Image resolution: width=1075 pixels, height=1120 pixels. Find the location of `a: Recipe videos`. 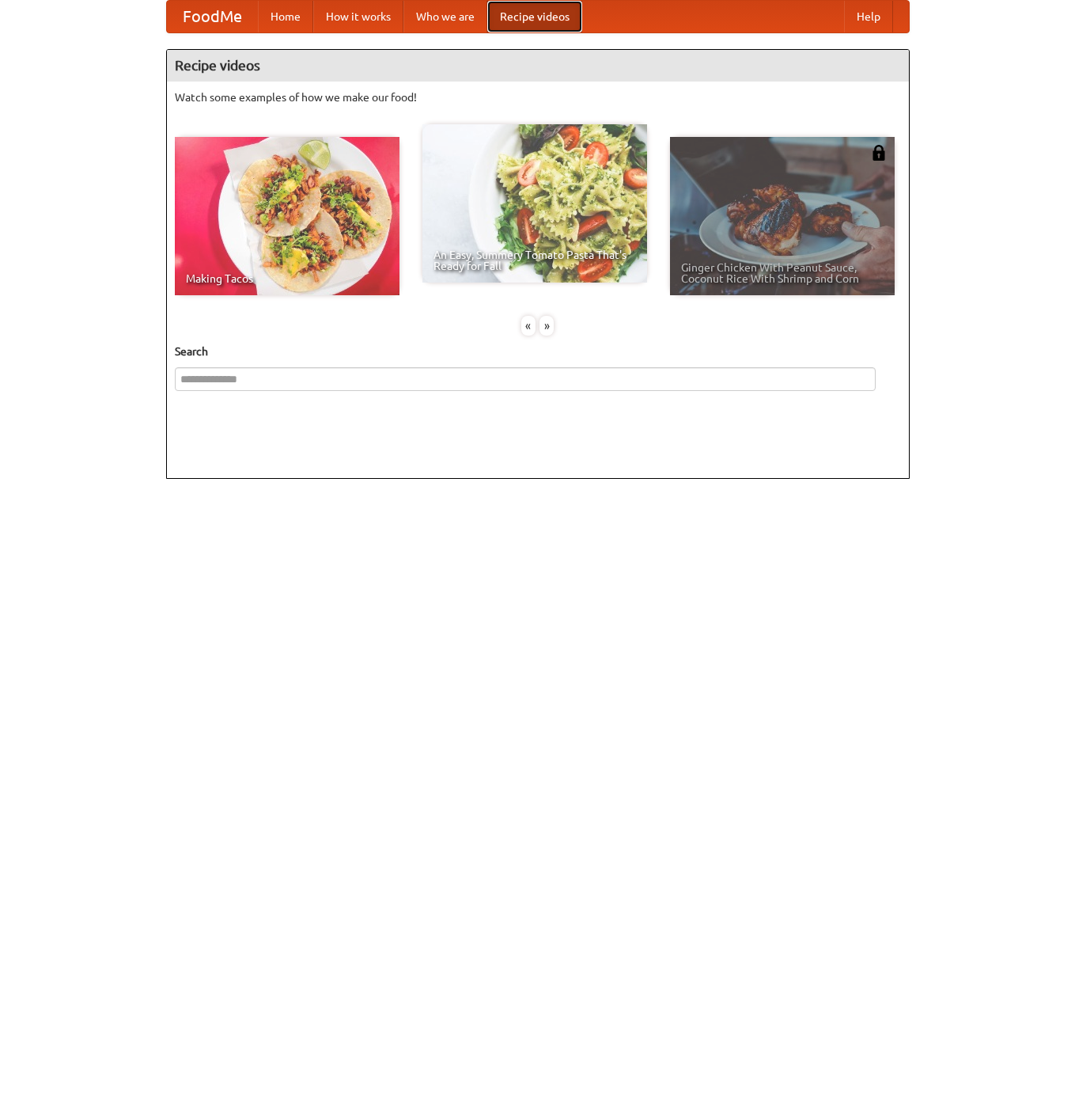

a: Recipe videos is located at coordinates (535, 17).